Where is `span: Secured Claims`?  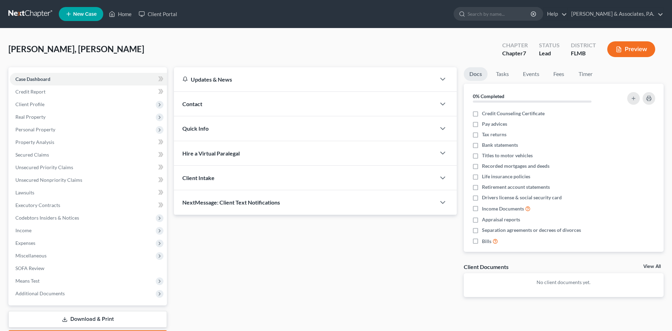
span: Secured Claims is located at coordinates (32, 154).